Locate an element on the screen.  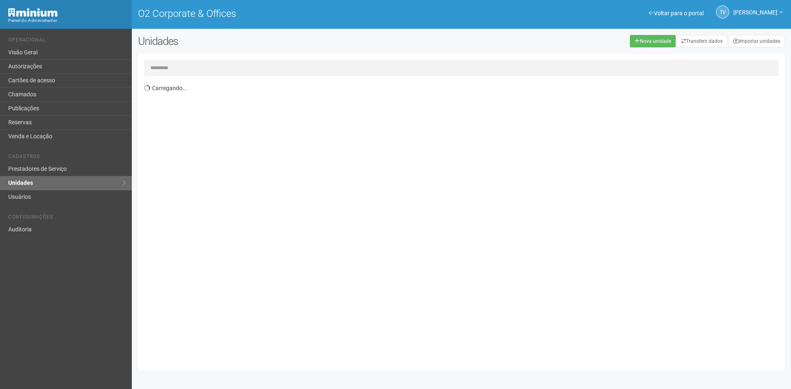
li: Operacional is located at coordinates (67, 41).